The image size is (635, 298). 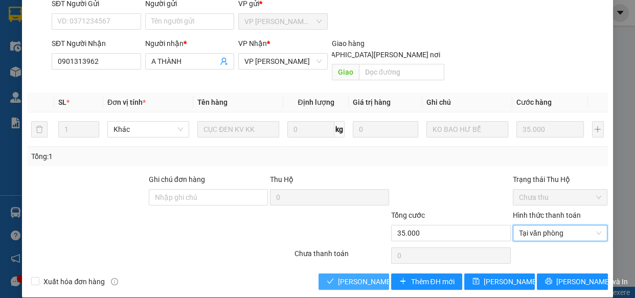 What do you see at coordinates (62, 102) in the screenshot?
I see `span: SL` at bounding box center [62, 102].